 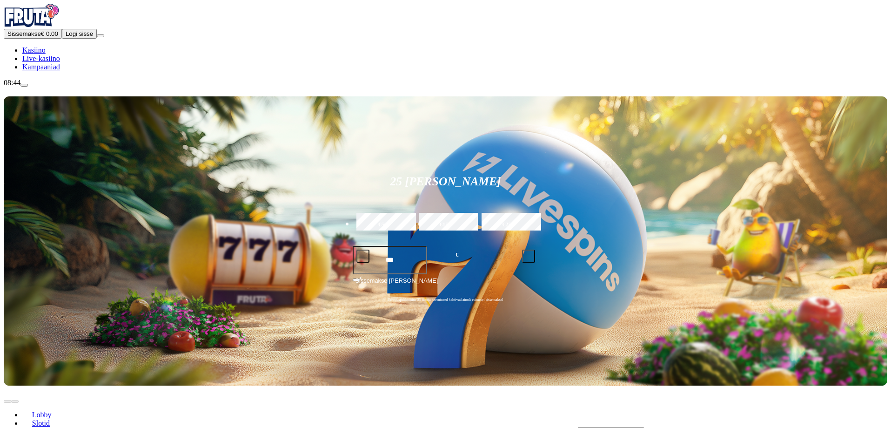 What do you see at coordinates (79, 34) in the screenshot?
I see `span: Logi sisse` at bounding box center [79, 34].